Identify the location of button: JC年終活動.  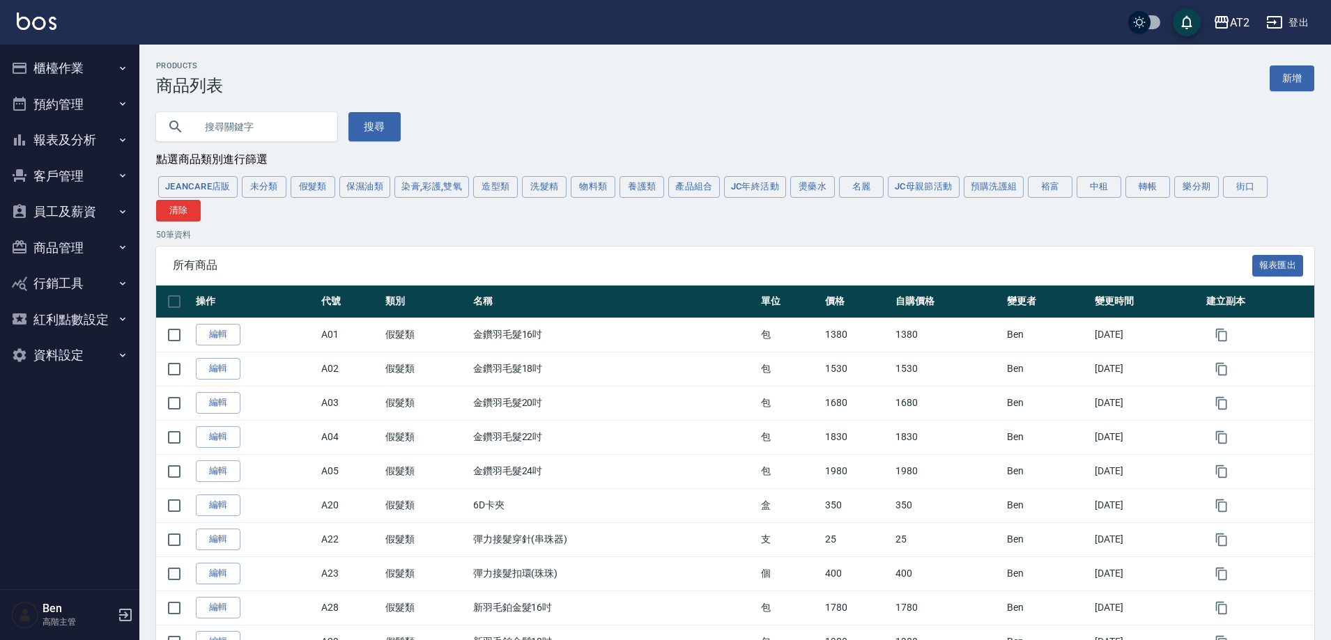
(754, 187).